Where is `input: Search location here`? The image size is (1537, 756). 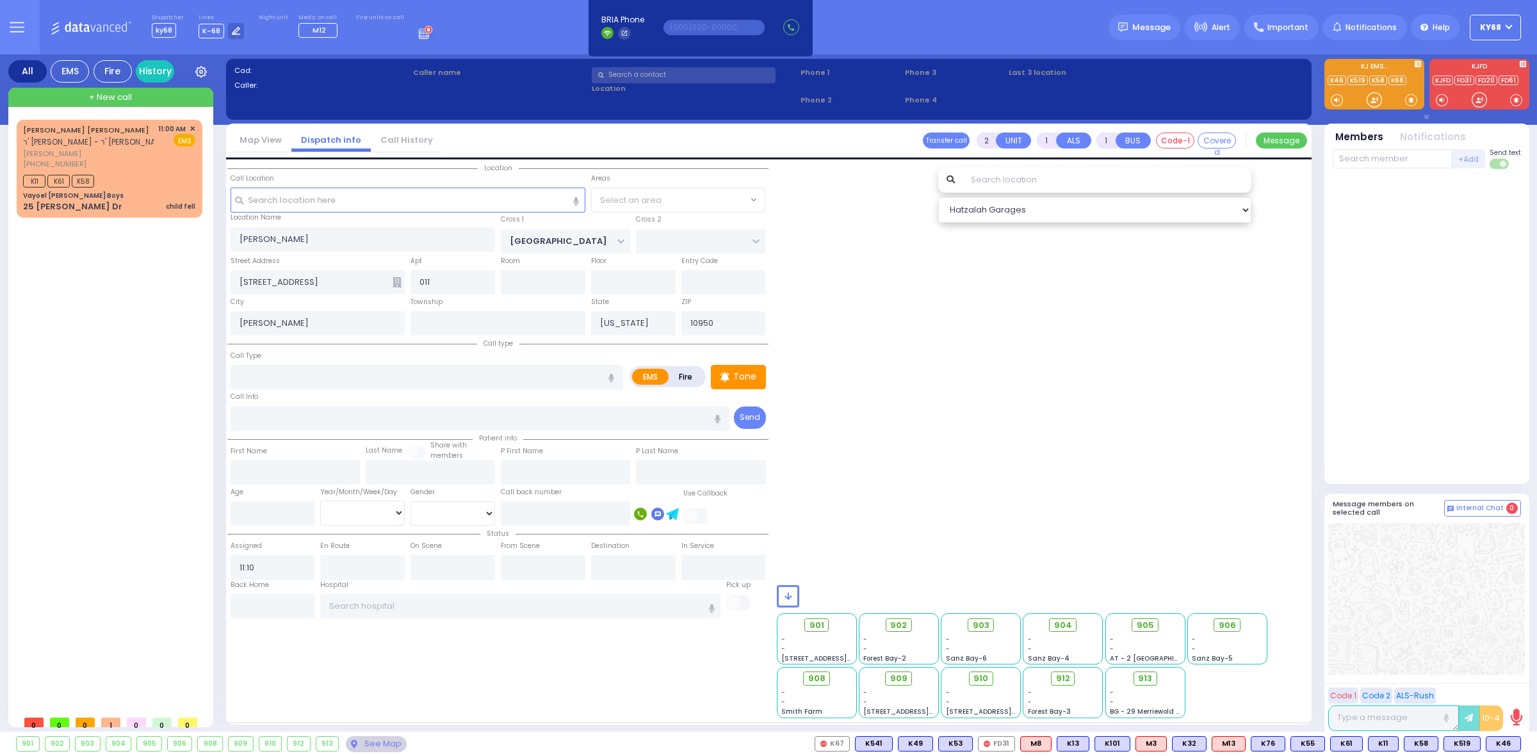 input: Search location here is located at coordinates (408, 200).